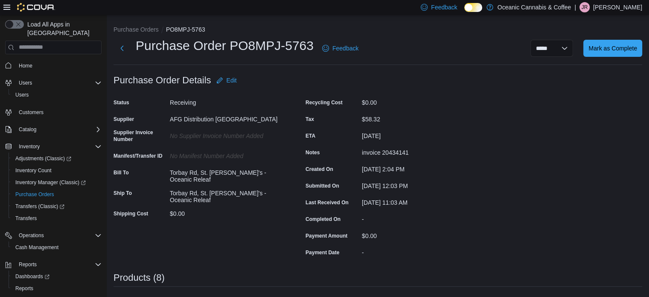 The image size is (649, 297). I want to click on div: No Supplier Invoice Number added, so click(227, 134).